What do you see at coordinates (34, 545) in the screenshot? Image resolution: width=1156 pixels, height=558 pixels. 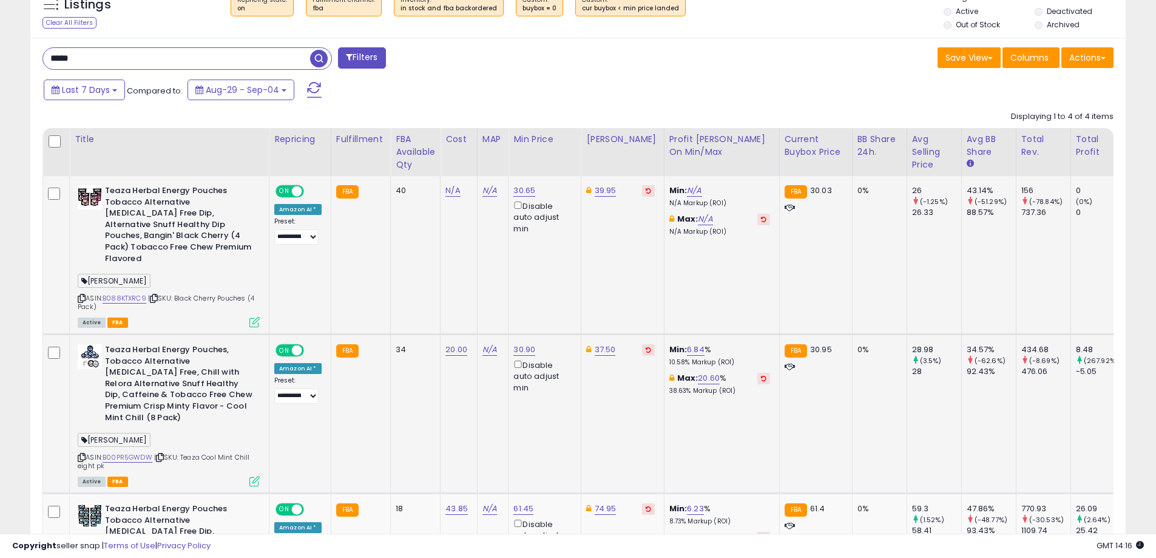 I see `strong: Copyright` at bounding box center [34, 545].